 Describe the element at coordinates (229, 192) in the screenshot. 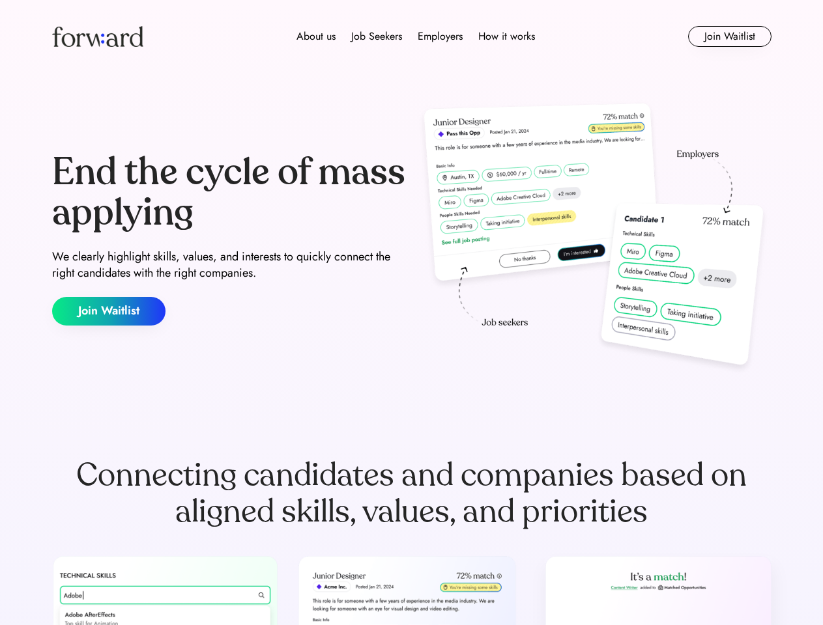

I see `div: End the cycle of mass applying` at that location.